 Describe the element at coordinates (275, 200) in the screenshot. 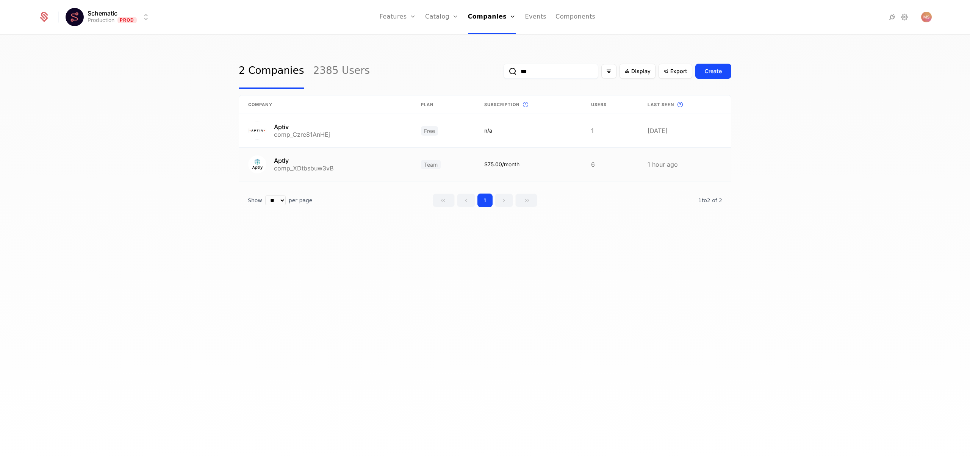

I see `select: Select page size` at that location.